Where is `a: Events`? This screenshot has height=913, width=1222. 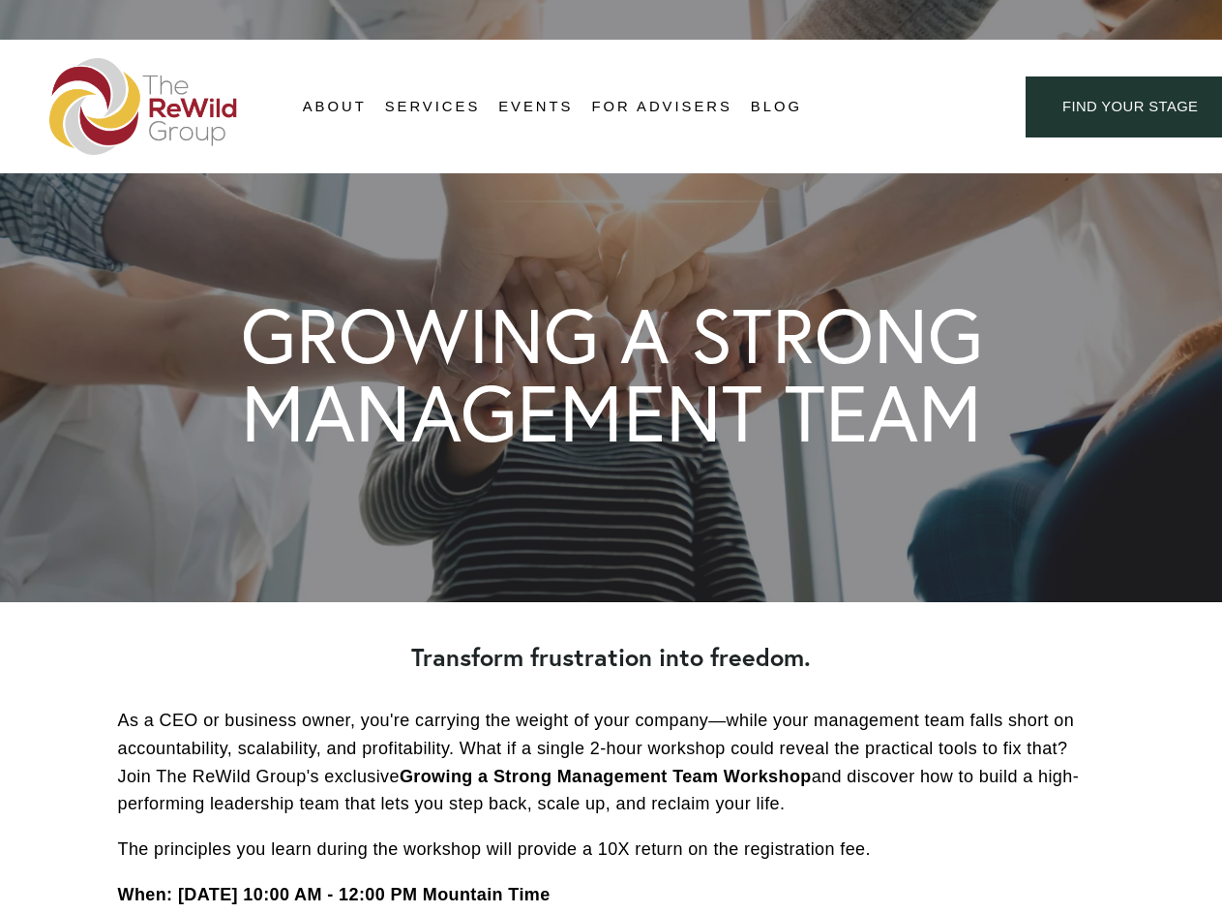 a: Events is located at coordinates (535, 107).